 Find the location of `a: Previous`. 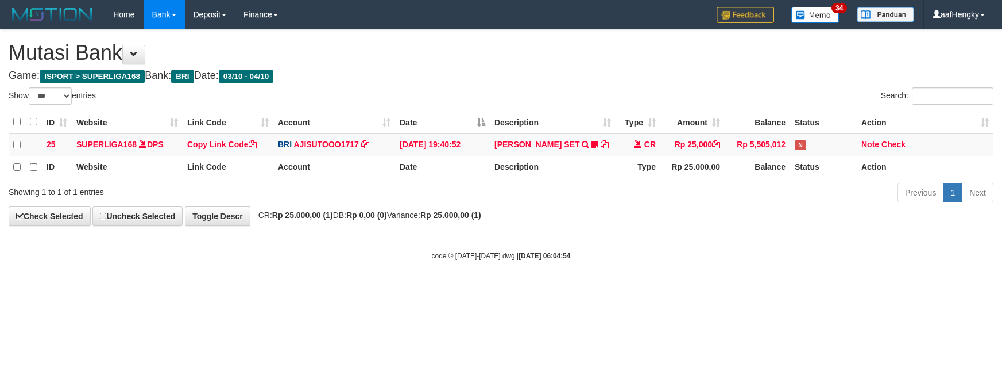

a: Previous is located at coordinates (921, 192).